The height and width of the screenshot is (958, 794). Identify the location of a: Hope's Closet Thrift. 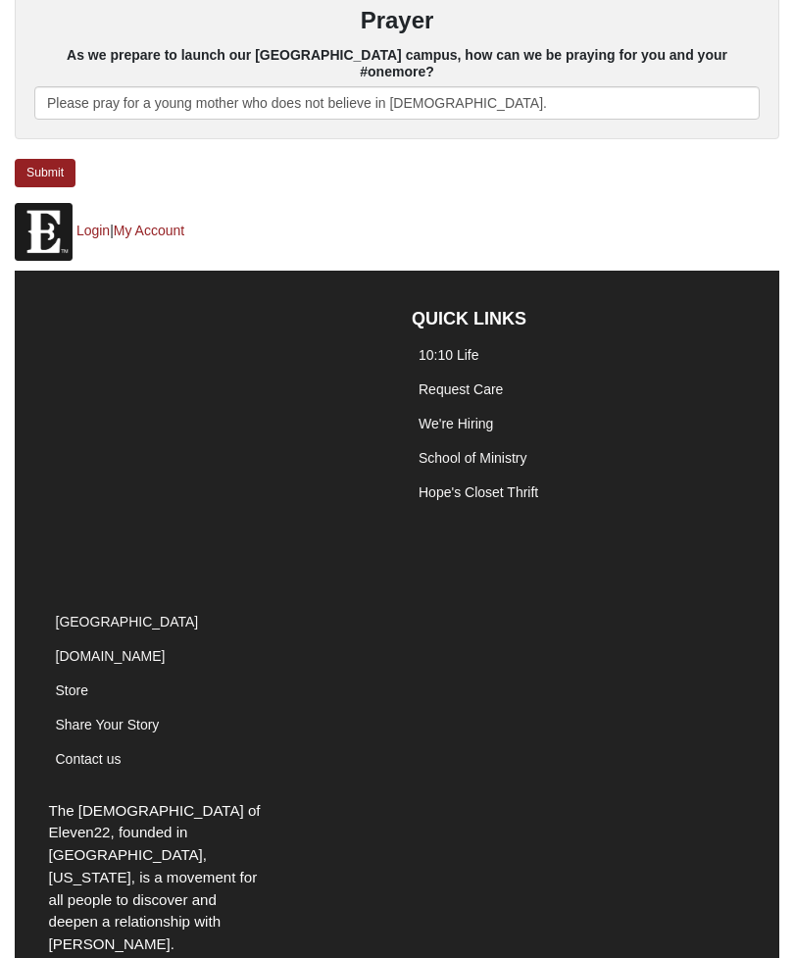
(478, 492).